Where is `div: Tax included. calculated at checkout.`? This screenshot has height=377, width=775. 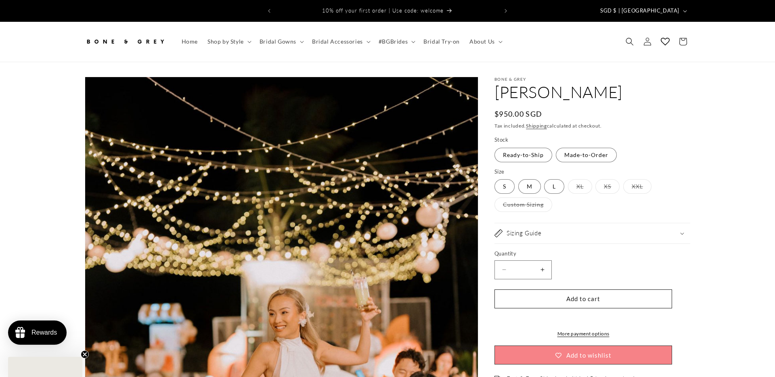
div: Tax included. calculated at checkout. is located at coordinates (592, 126).